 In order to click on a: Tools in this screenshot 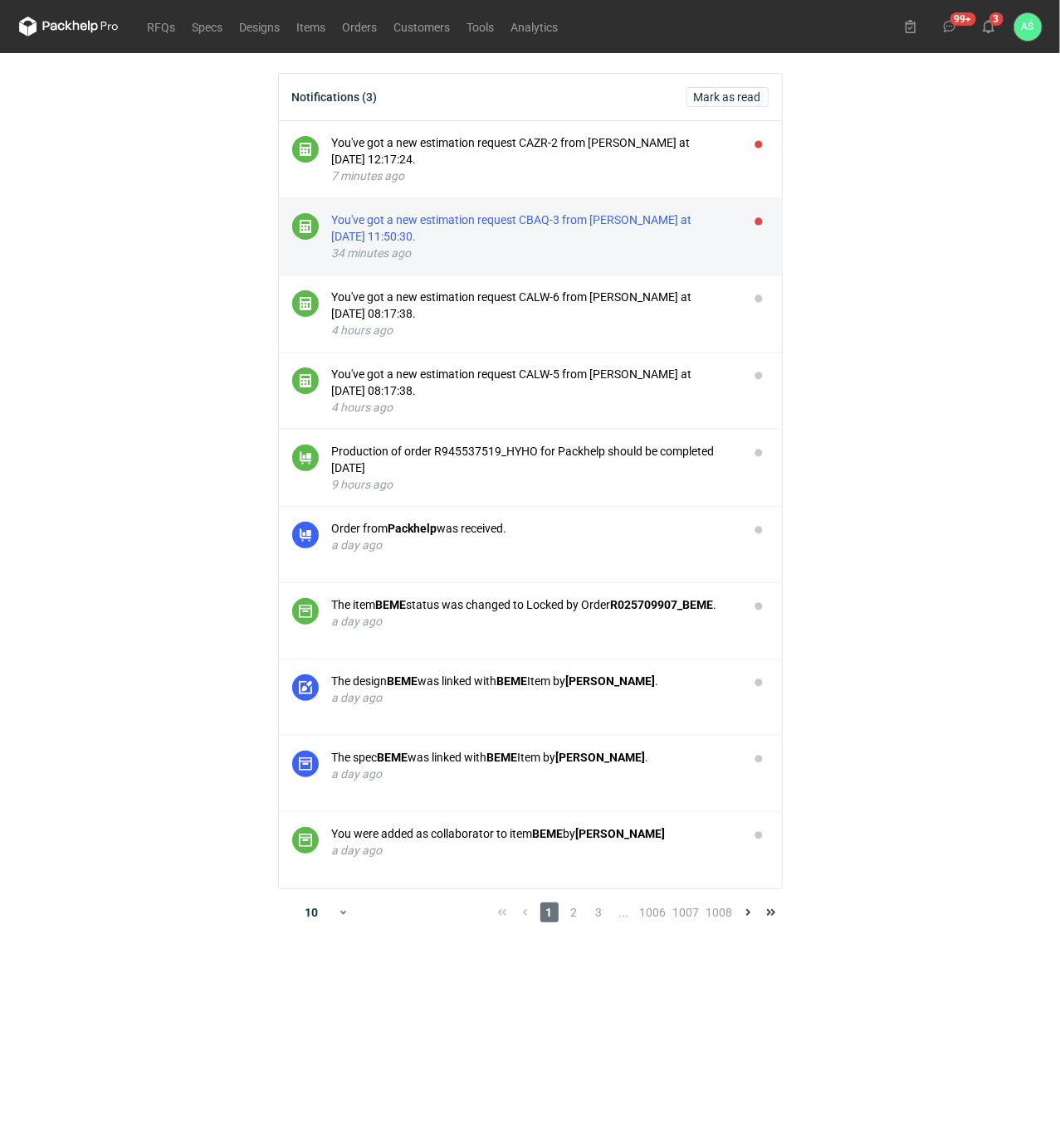, I will do `click(480, 27)`.